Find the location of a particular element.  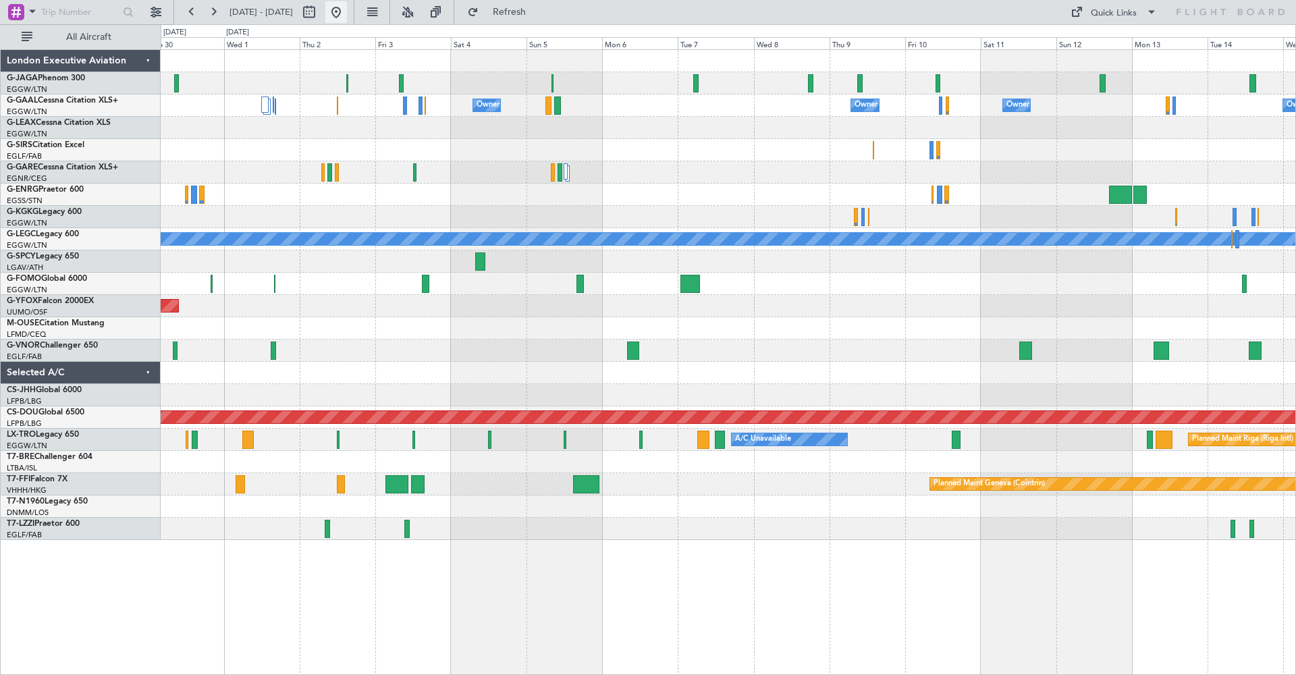

a: VHHH/HKG is located at coordinates (26, 490).